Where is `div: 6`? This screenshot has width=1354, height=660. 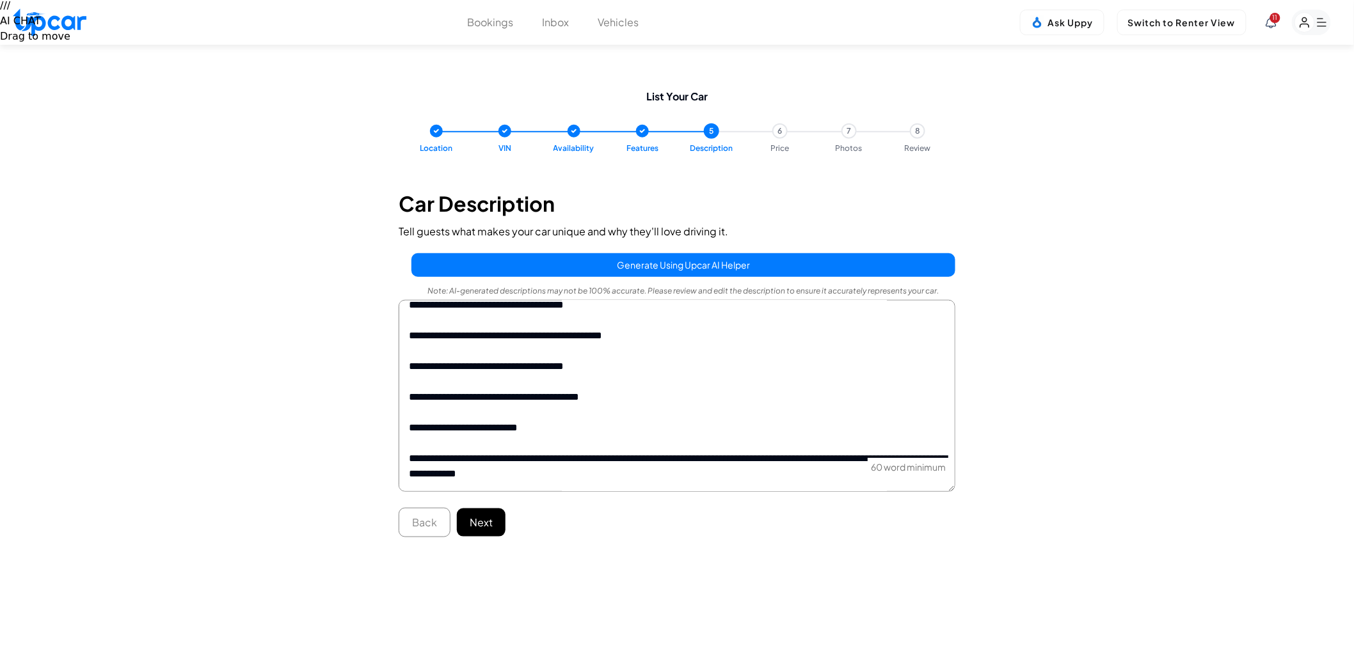
div: 6 is located at coordinates (780, 131).